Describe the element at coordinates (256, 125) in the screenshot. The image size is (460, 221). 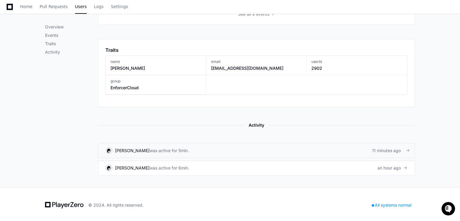
I see `span: Activity` at that location.